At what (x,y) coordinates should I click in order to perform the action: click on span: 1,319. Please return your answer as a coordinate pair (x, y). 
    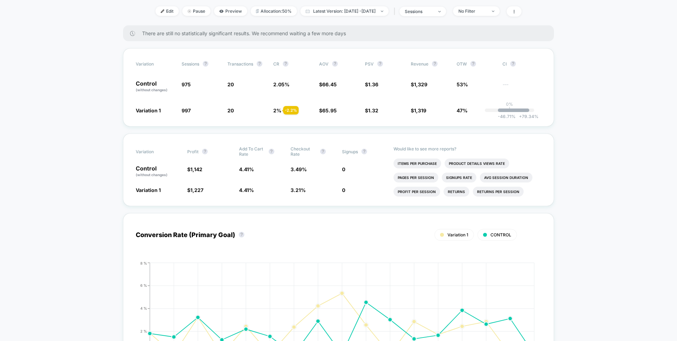
    Looking at the image, I should click on (420, 110).